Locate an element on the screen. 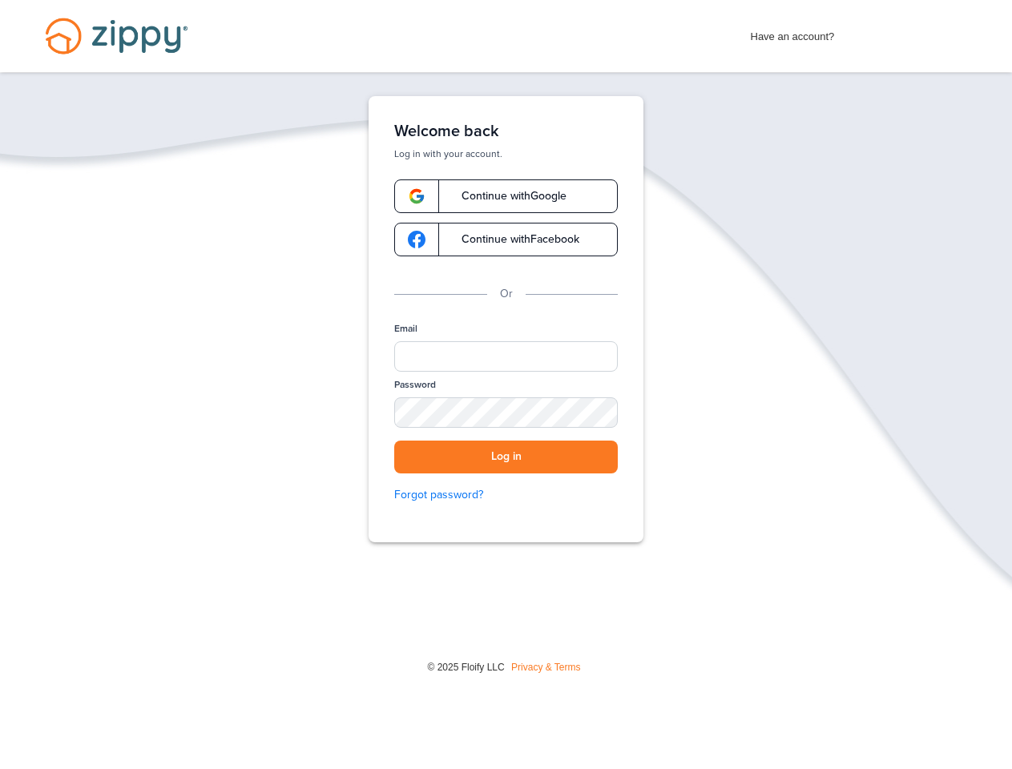 Image resolution: width=1012 pixels, height=769 pixels. a: google-logoContinue withGoogle is located at coordinates (506, 196).